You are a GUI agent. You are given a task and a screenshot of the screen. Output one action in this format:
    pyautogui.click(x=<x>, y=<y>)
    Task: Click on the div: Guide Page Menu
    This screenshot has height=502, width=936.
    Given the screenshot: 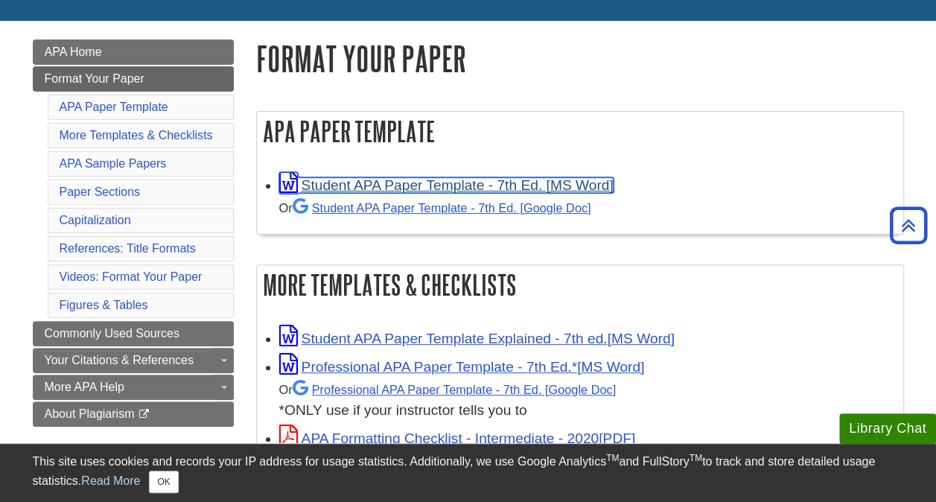 What is the action you would take?
    pyautogui.click(x=133, y=233)
    